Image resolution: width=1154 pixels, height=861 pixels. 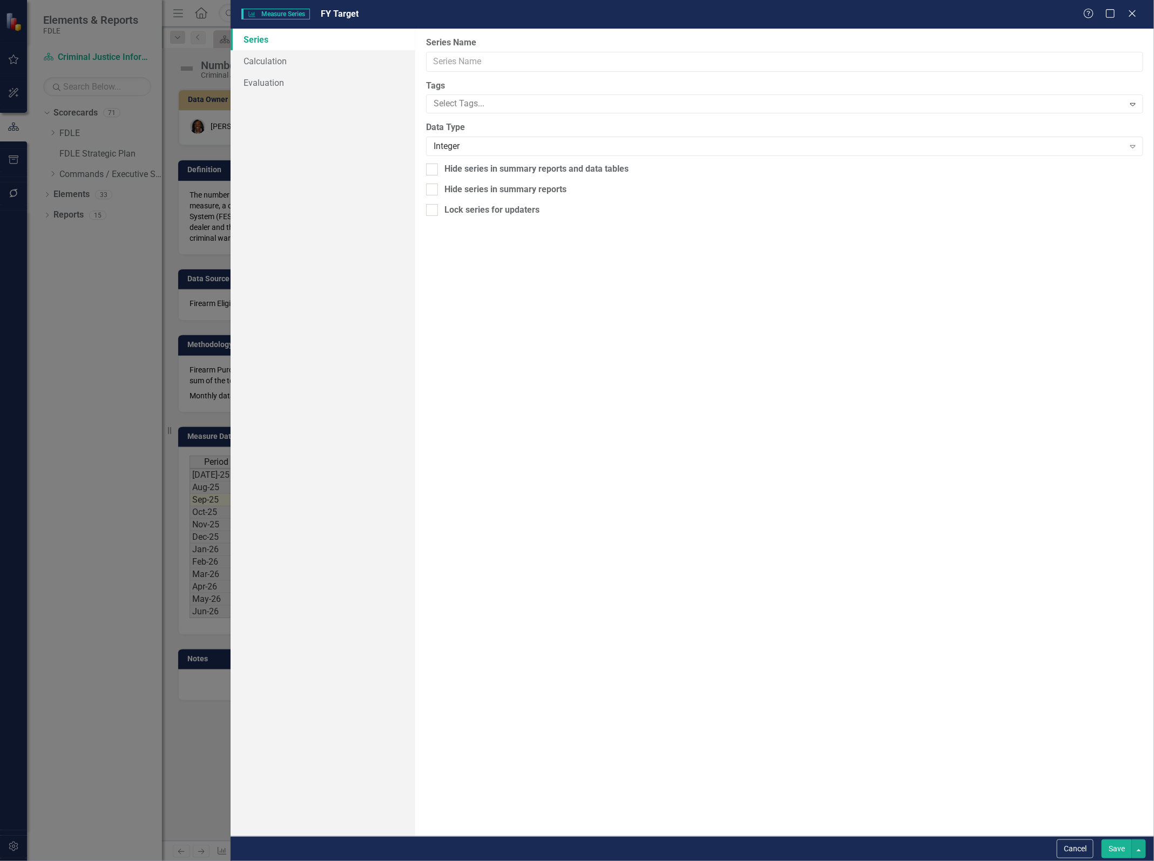 I want to click on div: Hide series in summary reports and data tables, so click(x=536, y=169).